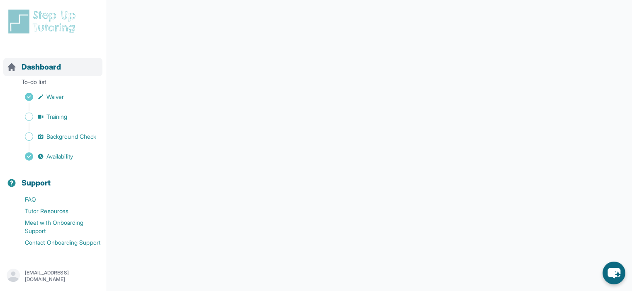 Image resolution: width=632 pixels, height=291 pixels. Describe the element at coordinates (71, 137) in the screenshot. I see `span: Background Check` at that location.